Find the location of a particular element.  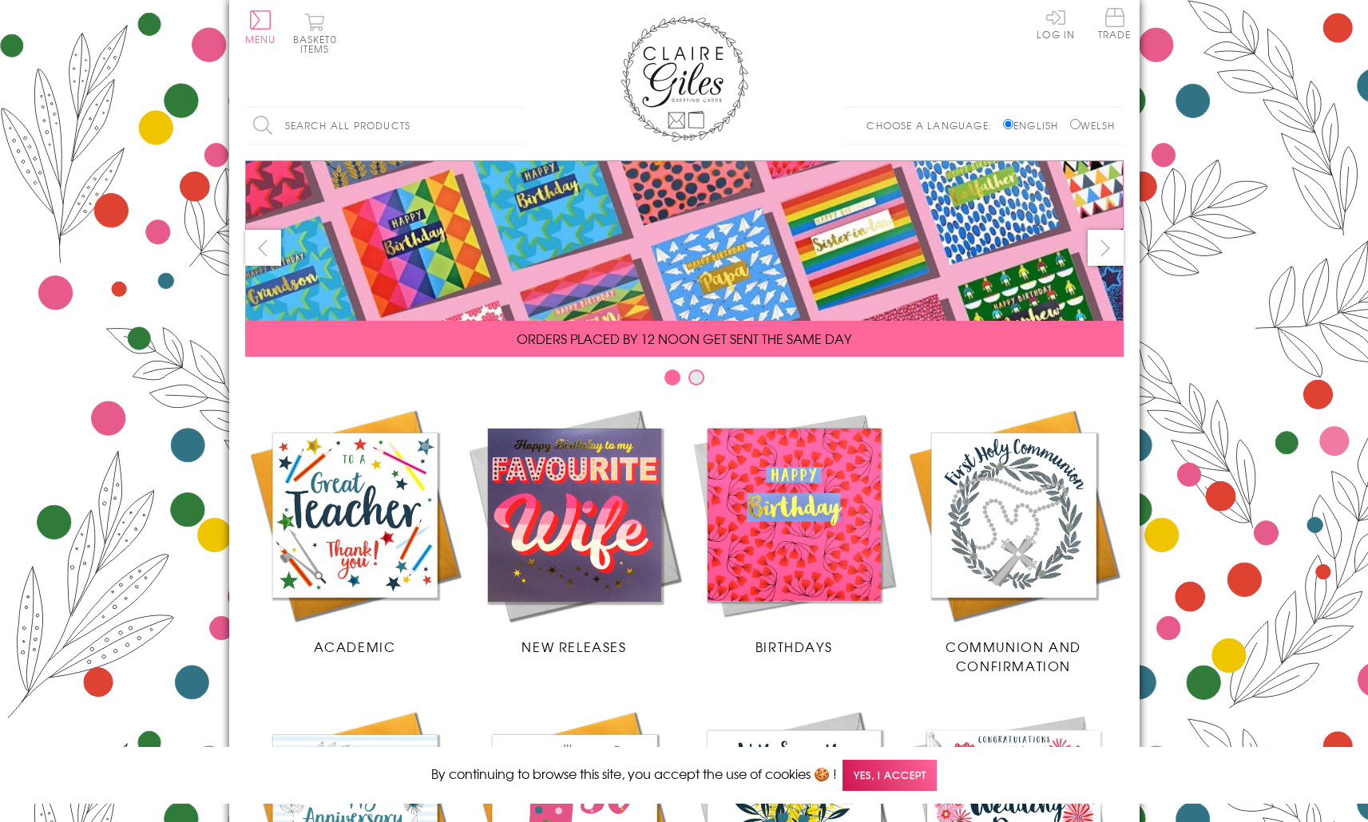

input: English is located at coordinates (1008, 124).